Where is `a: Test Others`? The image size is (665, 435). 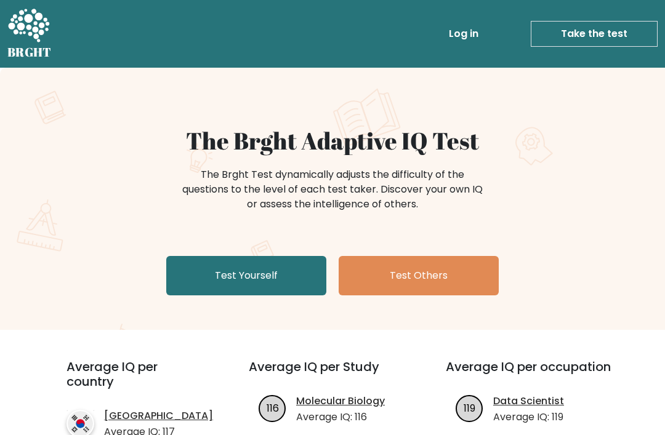
a: Test Others is located at coordinates (418, 276).